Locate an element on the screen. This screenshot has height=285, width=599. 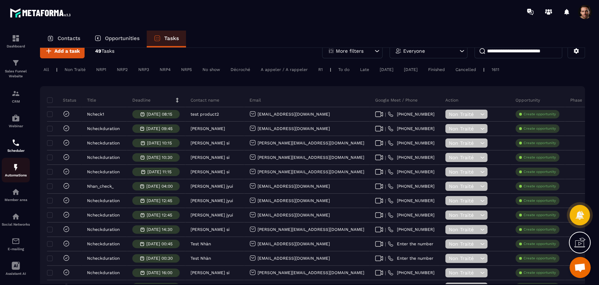
button: Add a task is located at coordinates (62, 51).